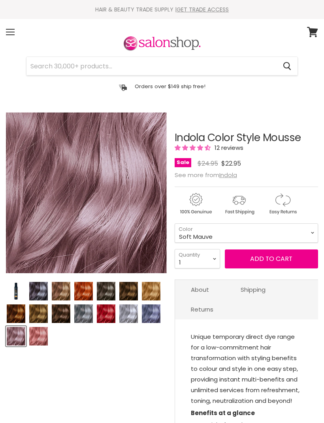  I want to click on div: Product thumbnails, so click(86, 312).